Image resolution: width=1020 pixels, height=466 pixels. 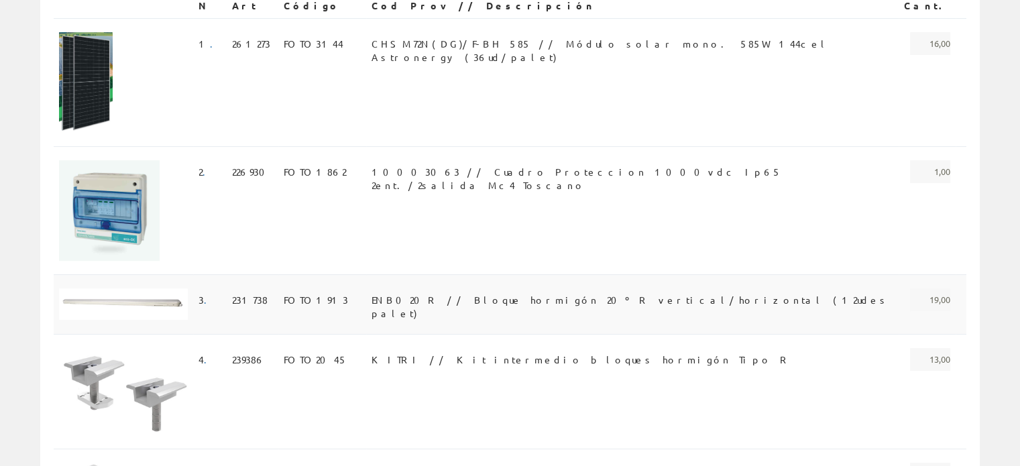 What do you see at coordinates (251, 44) in the screenshot?
I see `span: 261273` at bounding box center [251, 44].